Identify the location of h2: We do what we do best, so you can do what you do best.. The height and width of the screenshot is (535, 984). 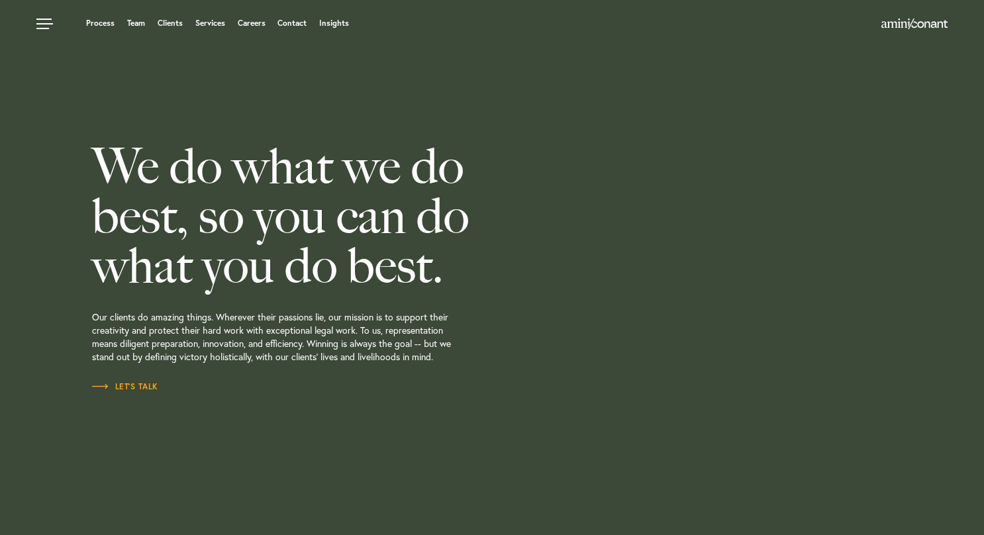
(328, 216).